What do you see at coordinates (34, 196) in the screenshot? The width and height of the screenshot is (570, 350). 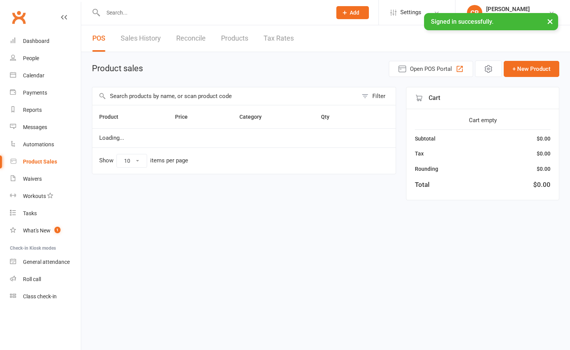 I see `div: Workouts` at bounding box center [34, 196].